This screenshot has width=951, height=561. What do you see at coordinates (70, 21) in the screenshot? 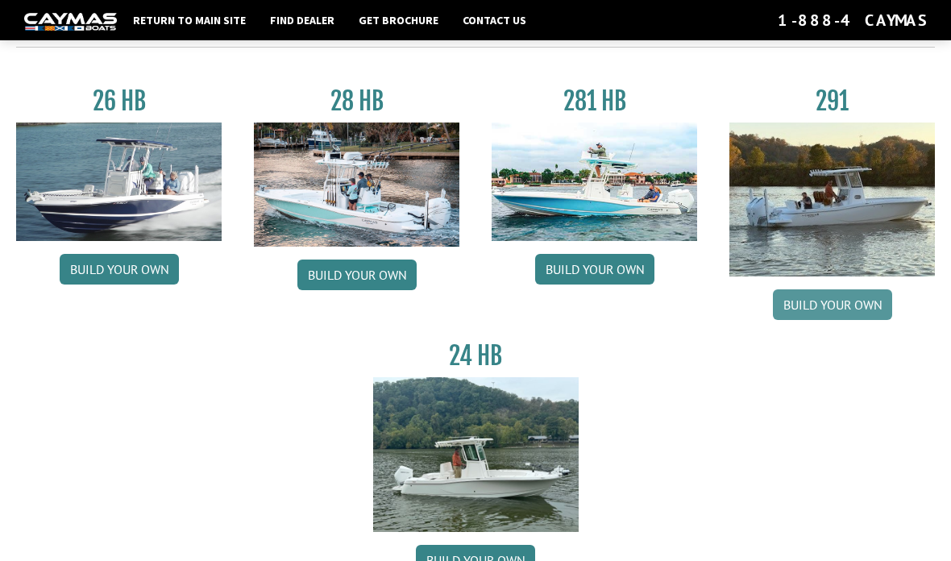
I see `img: white-logo-c9c8dbefe5ff5ceceb0f0178aa75bf4bb51f6bca0971e226c86eb53dfe498488.png` at bounding box center [70, 21].